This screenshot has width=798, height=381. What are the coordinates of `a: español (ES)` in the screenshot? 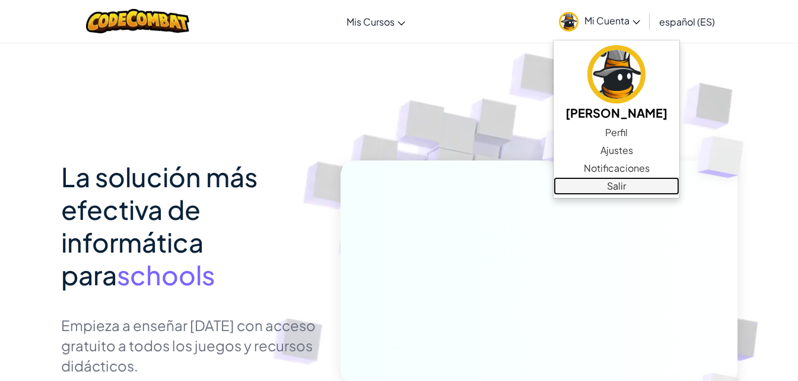 It's located at (687, 21).